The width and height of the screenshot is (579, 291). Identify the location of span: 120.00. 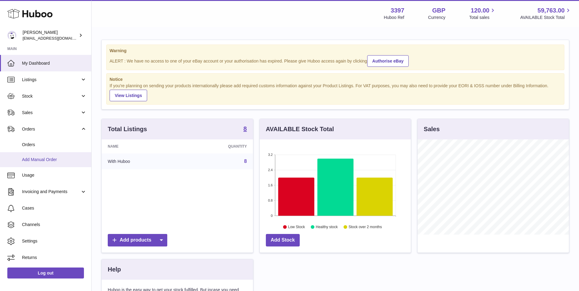
(480, 10).